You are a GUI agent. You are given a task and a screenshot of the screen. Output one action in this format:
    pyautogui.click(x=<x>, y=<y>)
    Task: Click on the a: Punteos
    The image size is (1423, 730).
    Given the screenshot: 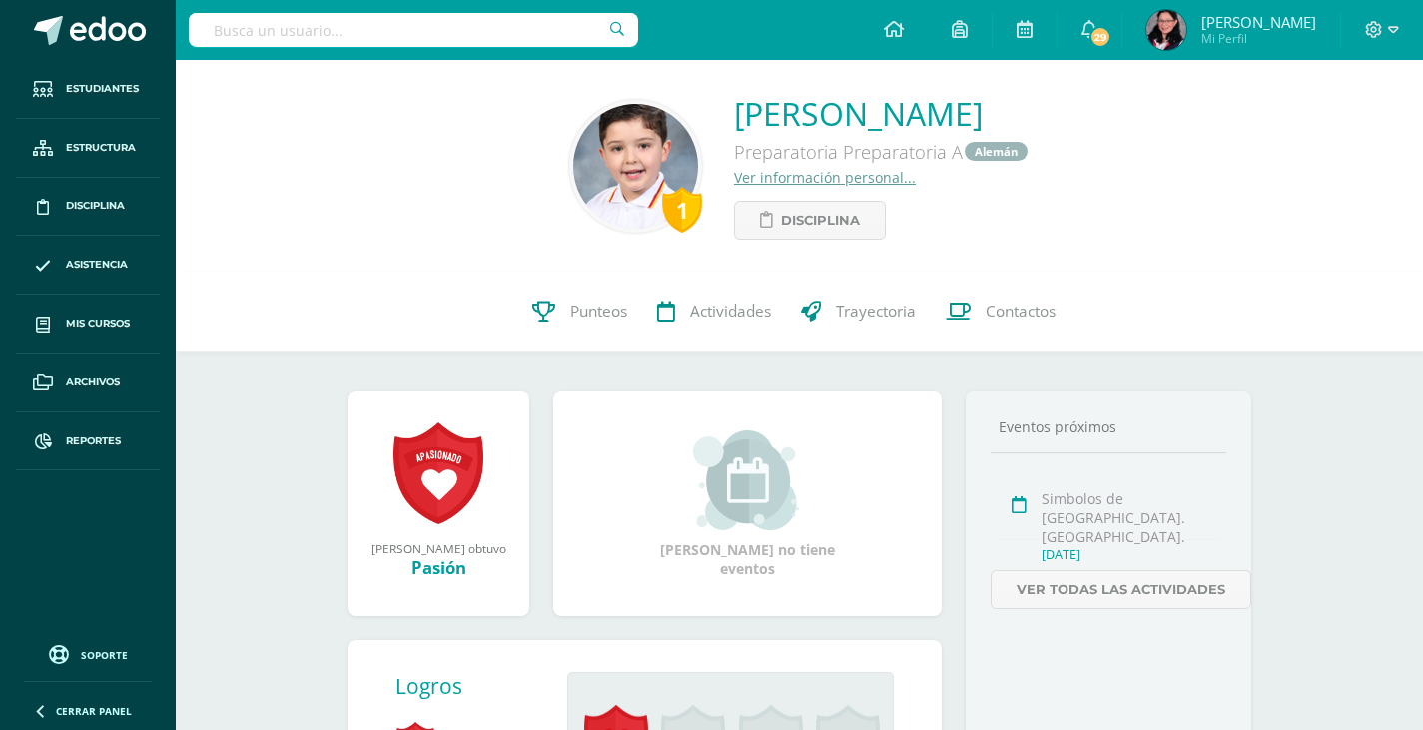 What is the action you would take?
    pyautogui.click(x=579, y=312)
    